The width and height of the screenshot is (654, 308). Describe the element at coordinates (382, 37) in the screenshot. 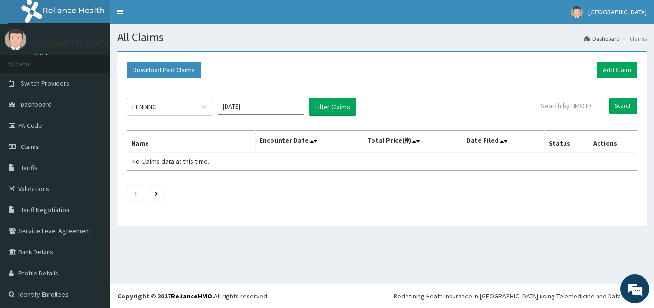

I see `h1: All Claims` at that location.